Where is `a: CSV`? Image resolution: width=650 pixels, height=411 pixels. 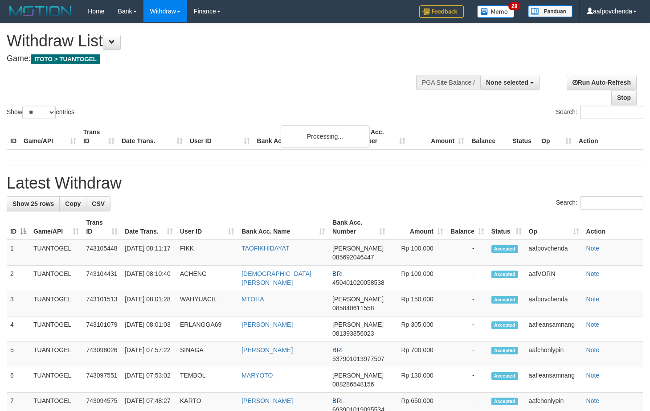
a: CSV is located at coordinates (98, 204).